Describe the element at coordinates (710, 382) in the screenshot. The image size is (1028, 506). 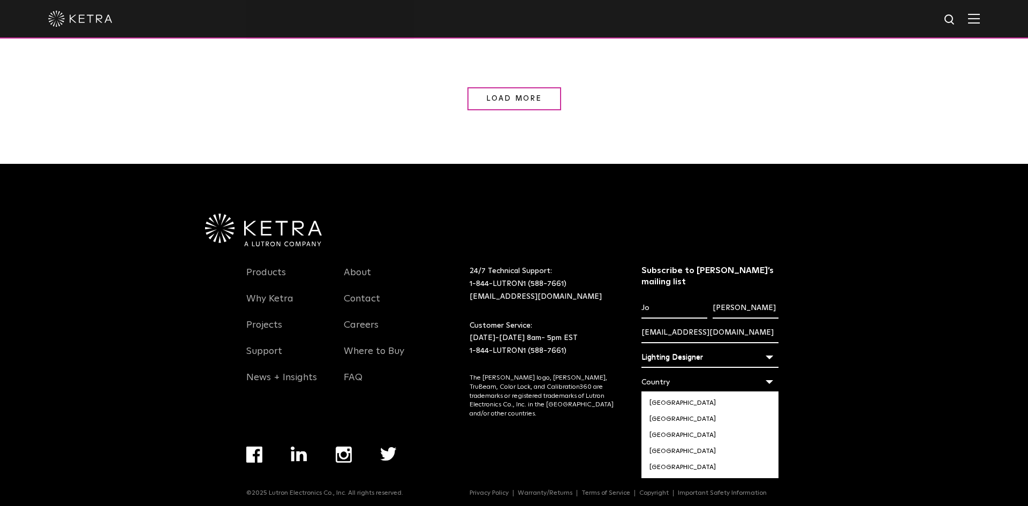
I see `div: Country` at that location.